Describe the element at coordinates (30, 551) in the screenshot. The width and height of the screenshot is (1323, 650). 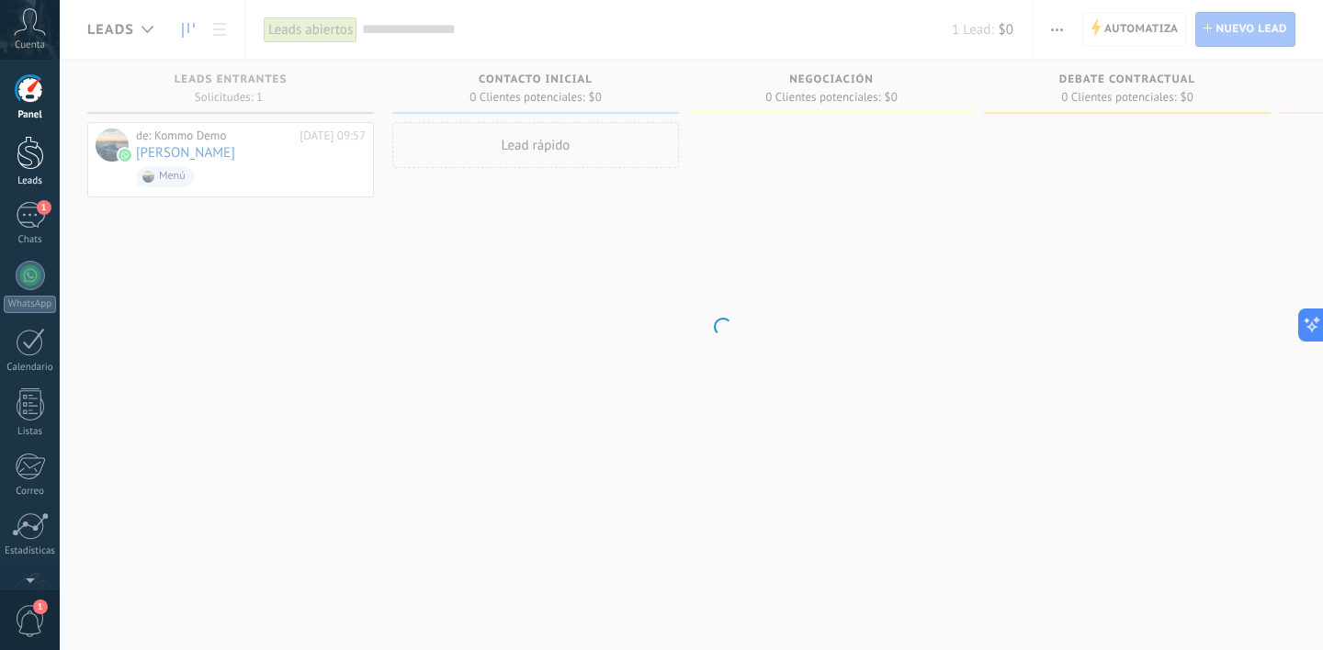
I see `div: Estadísticas` at that location.